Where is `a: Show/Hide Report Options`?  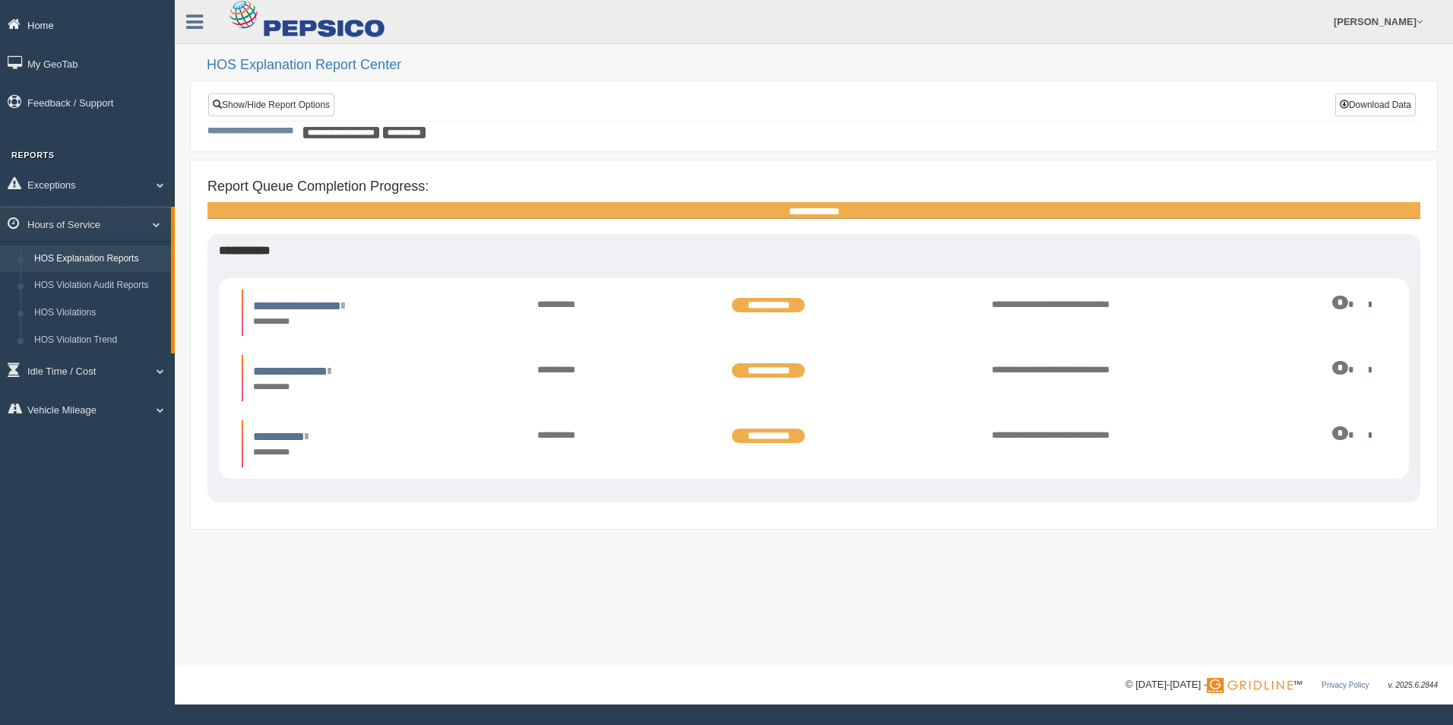 a: Show/Hide Report Options is located at coordinates (271, 105).